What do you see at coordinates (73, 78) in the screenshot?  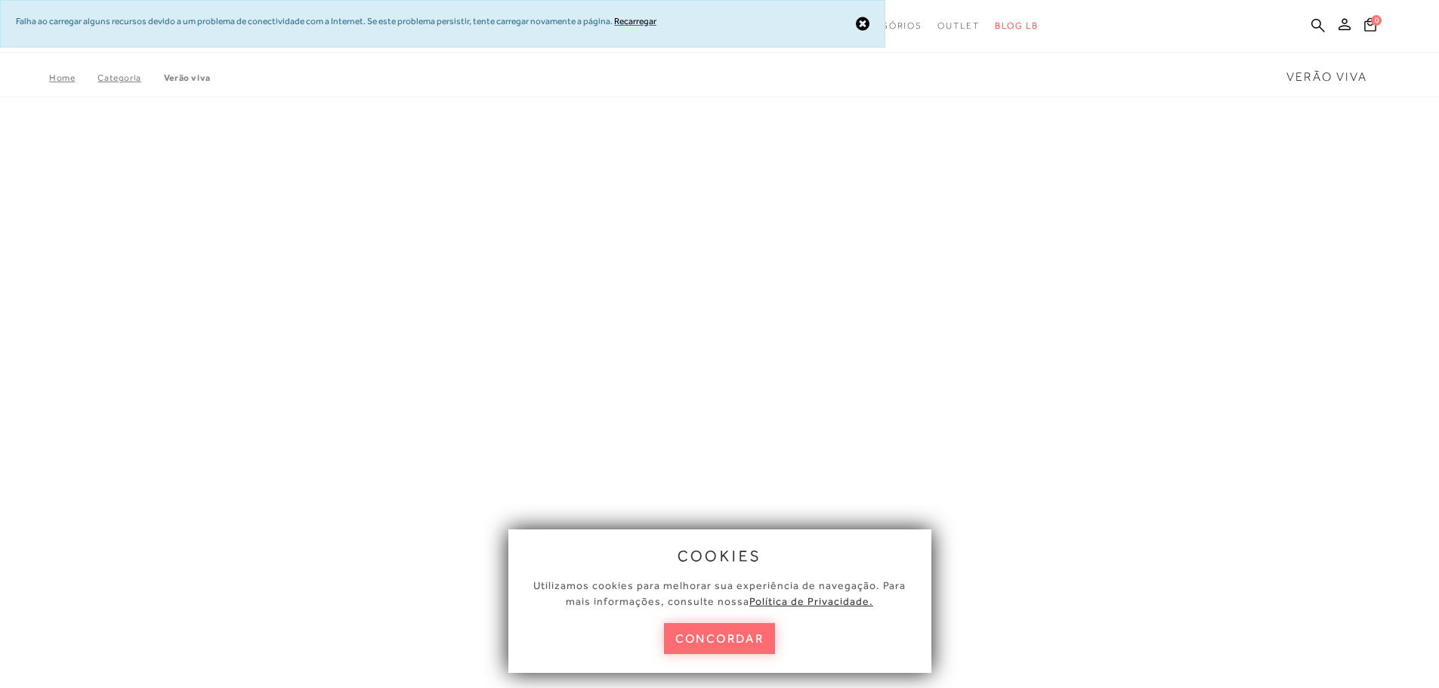 I see `a: Home` at bounding box center [73, 78].